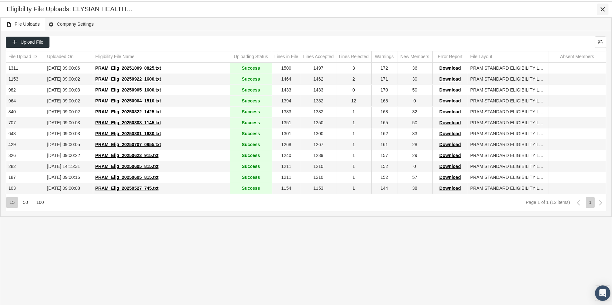 The height and width of the screenshot is (306, 612). Describe the element at coordinates (415, 56) in the screenshot. I see `td: Column New Members` at that location.